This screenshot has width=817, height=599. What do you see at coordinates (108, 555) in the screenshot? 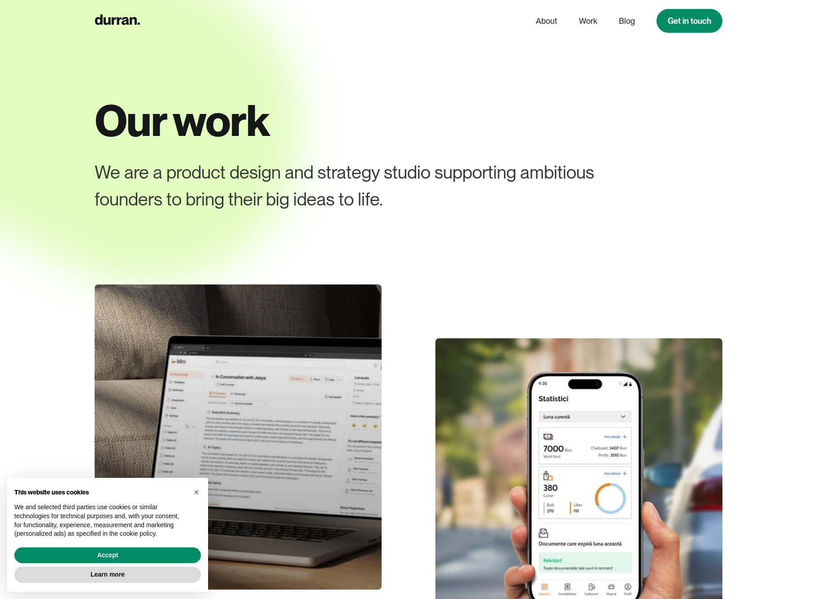
I see `button: Accept` at bounding box center [108, 555].